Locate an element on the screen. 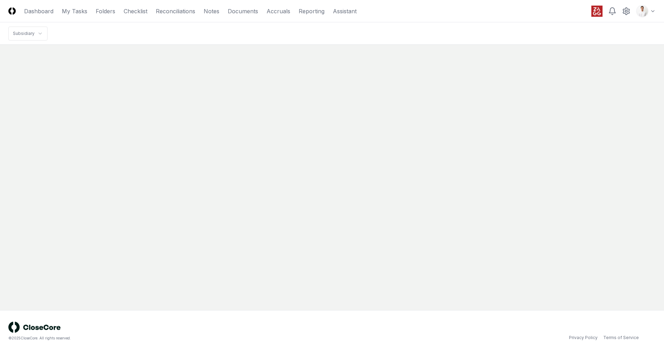 The image size is (664, 352). img: logo is located at coordinates (35, 327).